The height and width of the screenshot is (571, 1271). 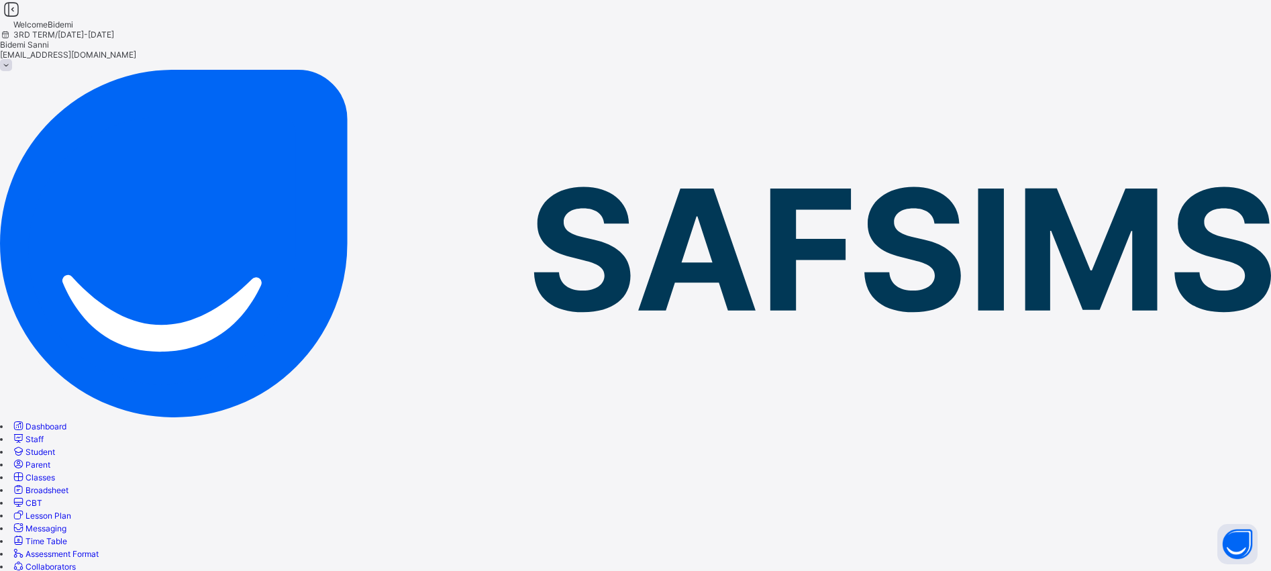 I want to click on a: Messaging, so click(x=39, y=528).